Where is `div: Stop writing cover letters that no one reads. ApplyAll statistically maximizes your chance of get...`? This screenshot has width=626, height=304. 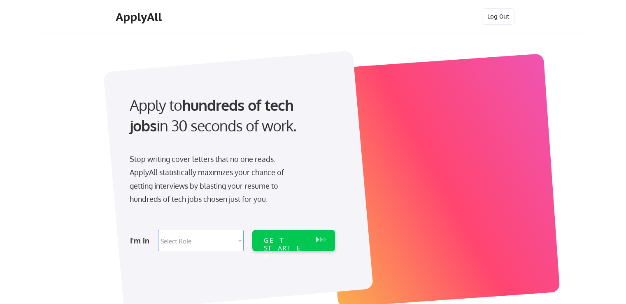
div: Stop writing cover letters that no one reads. ApplyAll statistically maximizes your chance of get... is located at coordinates (214, 179).